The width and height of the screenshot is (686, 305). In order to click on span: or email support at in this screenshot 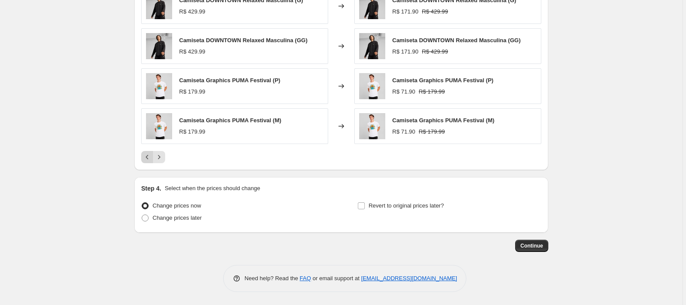, I will do `click(336, 278)`.